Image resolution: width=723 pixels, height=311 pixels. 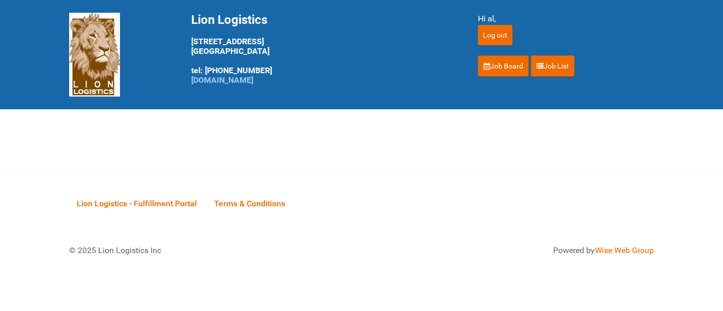 What do you see at coordinates (137, 203) in the screenshot?
I see `span: Lion Logistics - Fulfillment Portal` at bounding box center [137, 203].